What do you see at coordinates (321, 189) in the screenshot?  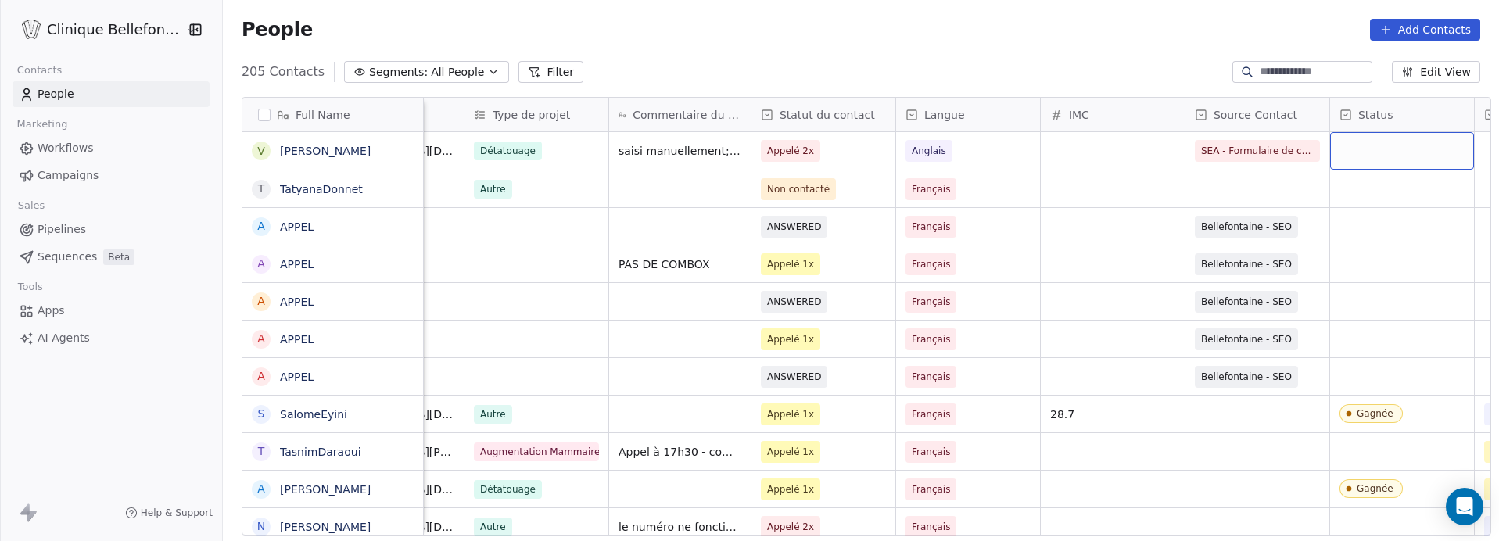 I see `a: TatyanaDonnet` at bounding box center [321, 189].